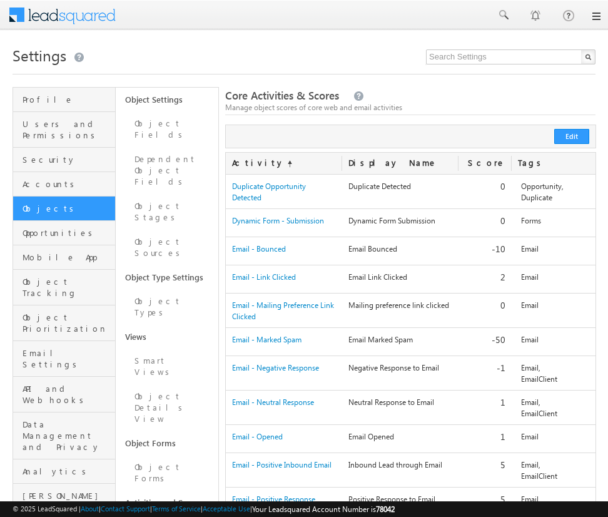 This screenshot has width=608, height=517. Describe the element at coordinates (176, 508) in the screenshot. I see `a: Terms of Service` at that location.